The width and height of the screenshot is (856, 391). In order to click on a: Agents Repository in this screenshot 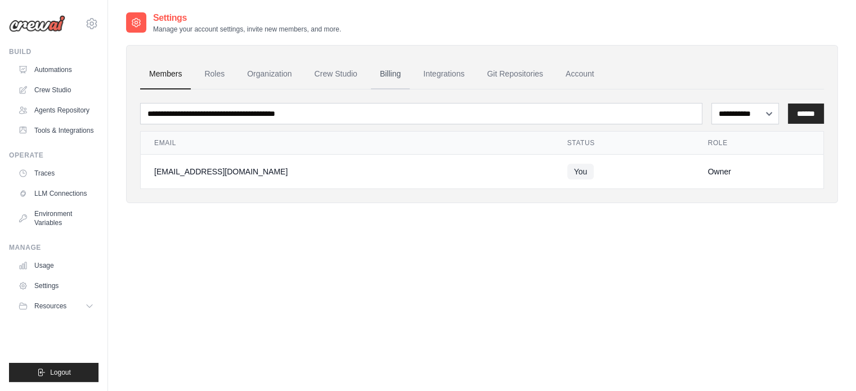, I will do `click(56, 110)`.